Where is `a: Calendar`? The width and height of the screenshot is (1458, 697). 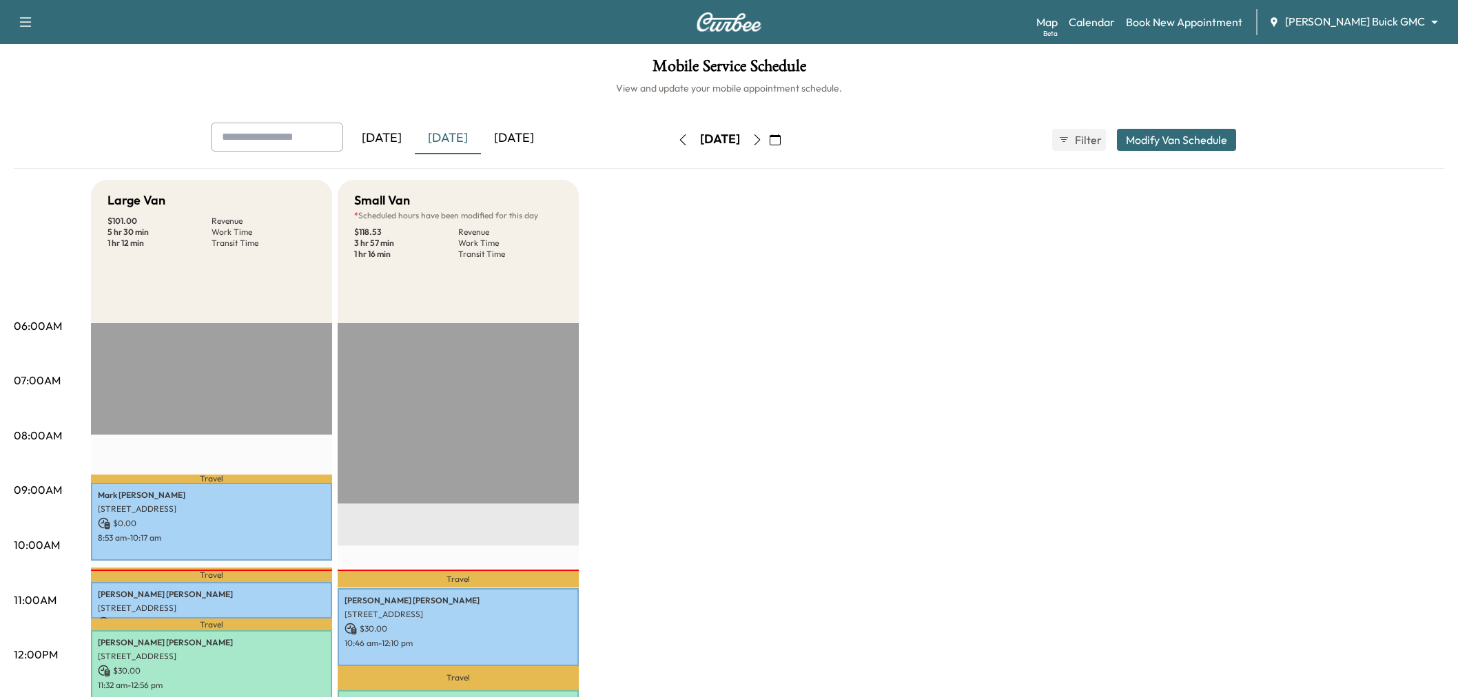
a: Calendar is located at coordinates (1091, 22).